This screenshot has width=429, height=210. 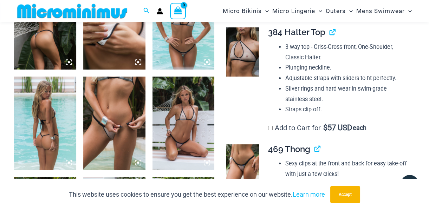 What do you see at coordinates (294, 11) in the screenshot?
I see `span: Micro Lingerie` at bounding box center [294, 11].